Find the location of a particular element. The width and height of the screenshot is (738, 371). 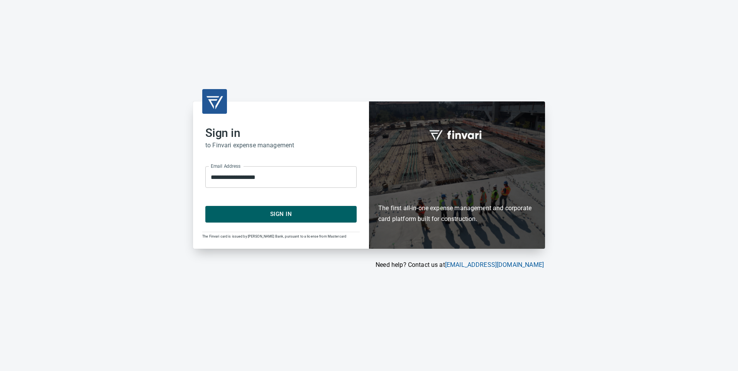

h6: to Finvari expense management is located at coordinates (281, 146).